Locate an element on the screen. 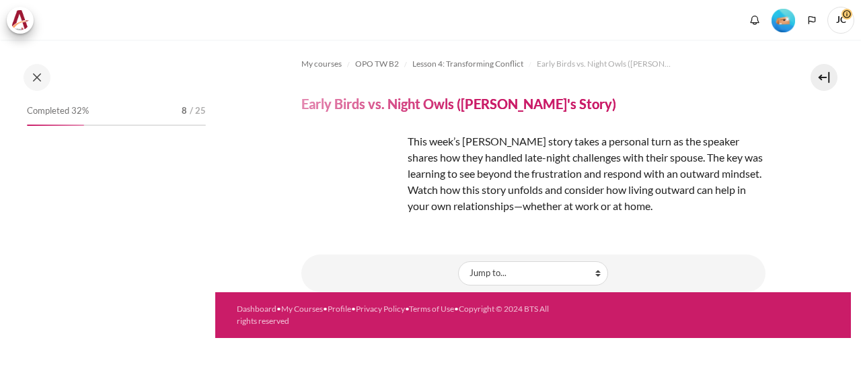 This screenshot has width=861, height=371. img: Architeck is located at coordinates (20, 20).